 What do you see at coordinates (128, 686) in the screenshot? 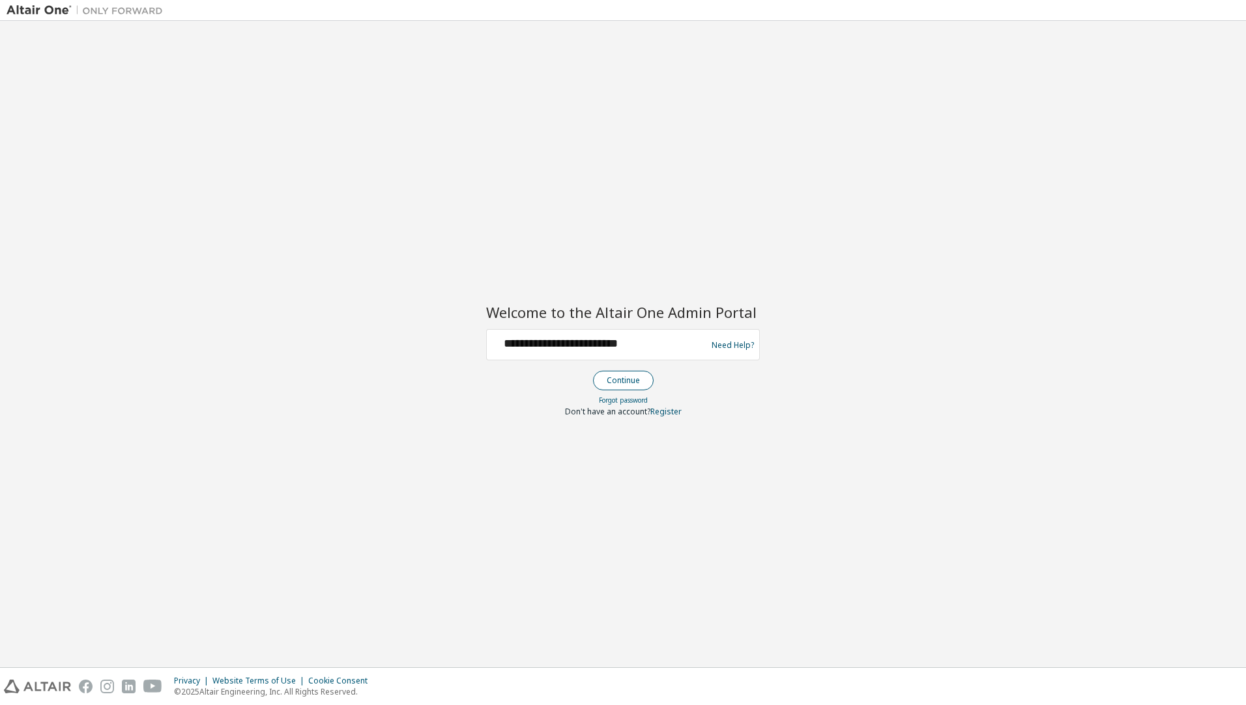
I see `img: linkedin.svg` at bounding box center [128, 686].